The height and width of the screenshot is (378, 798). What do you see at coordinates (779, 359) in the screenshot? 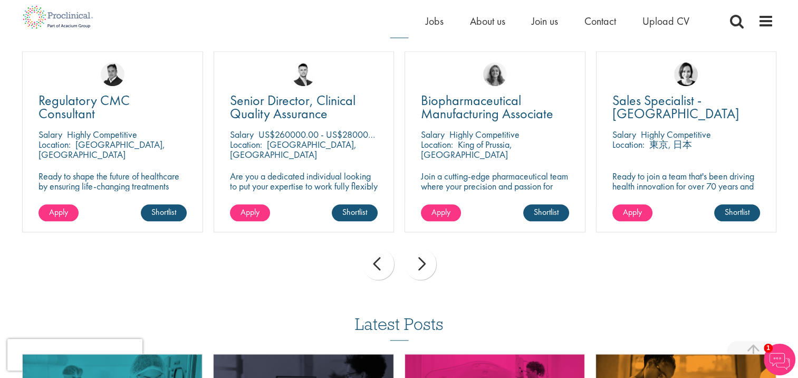
I see `img: Chatbot` at bounding box center [779, 359].